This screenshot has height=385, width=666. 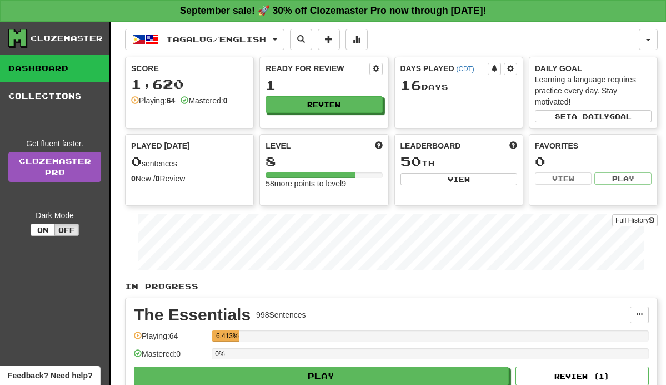 I want to click on span: 16, so click(x=411, y=85).